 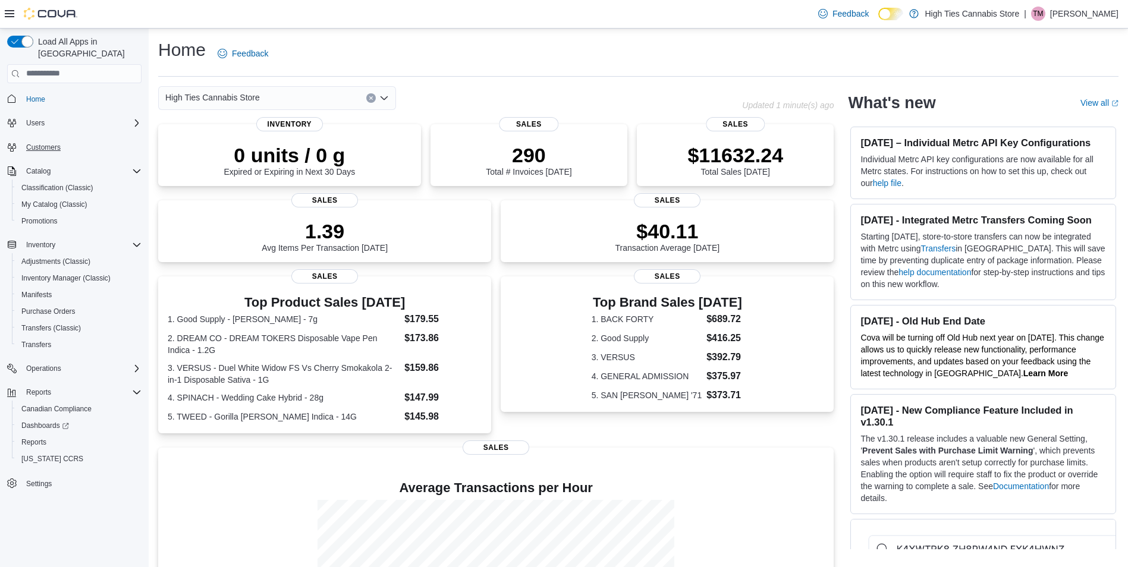 What do you see at coordinates (48, 312) in the screenshot?
I see `a: Purchase Orders` at bounding box center [48, 312].